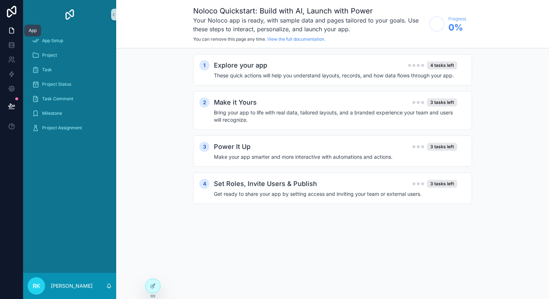  What do you see at coordinates (70, 55) in the screenshot?
I see `a: Project` at bounding box center [70, 55].